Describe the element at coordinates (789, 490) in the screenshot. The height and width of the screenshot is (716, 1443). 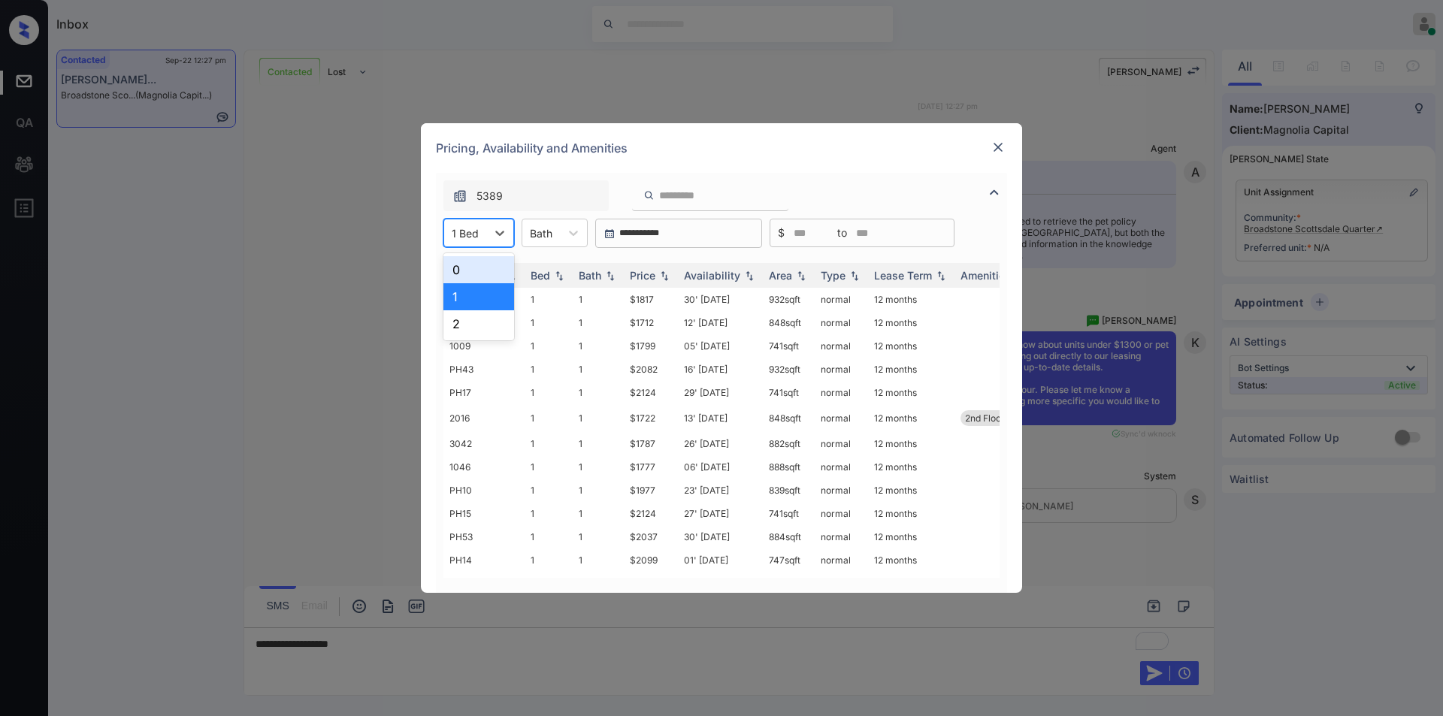
I see `td: 839 sqft` at that location.